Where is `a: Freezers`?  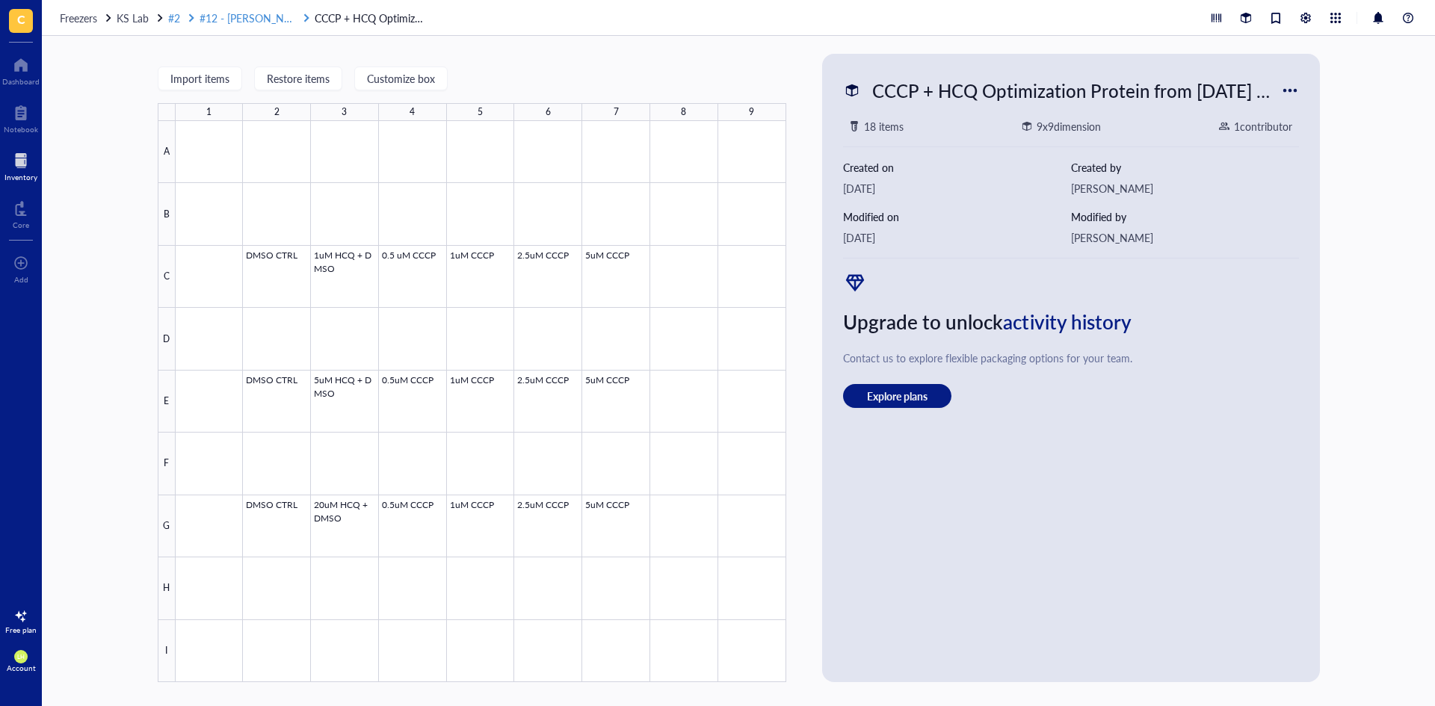
a: Freezers is located at coordinates (87, 18).